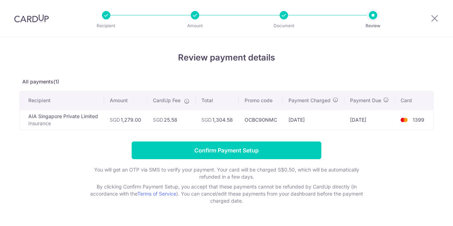 The image size is (453, 226). What do you see at coordinates (226, 173) in the screenshot?
I see `p: You will get an OTP via SMS to verify your payment. Your card will be charged S$0.50, which will ...` at bounding box center [226, 173].